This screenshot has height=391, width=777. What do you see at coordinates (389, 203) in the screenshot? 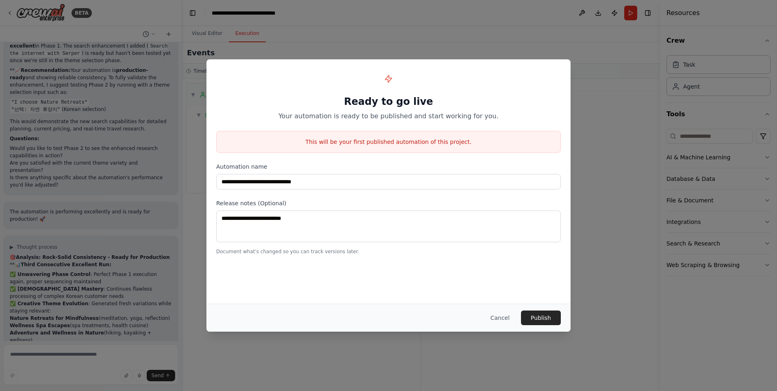
I see `label: Release notes (Optional)` at bounding box center [389, 203].